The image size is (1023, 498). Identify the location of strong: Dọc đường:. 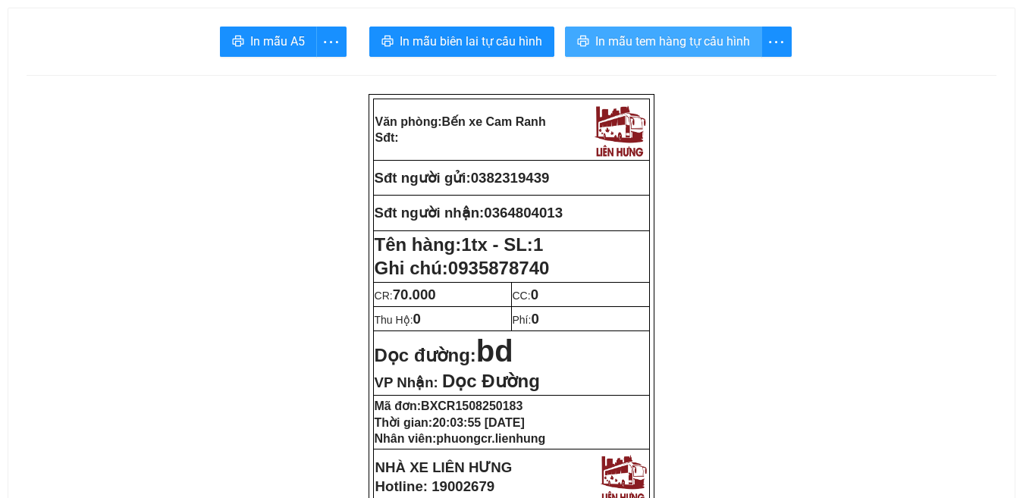
(443, 355).